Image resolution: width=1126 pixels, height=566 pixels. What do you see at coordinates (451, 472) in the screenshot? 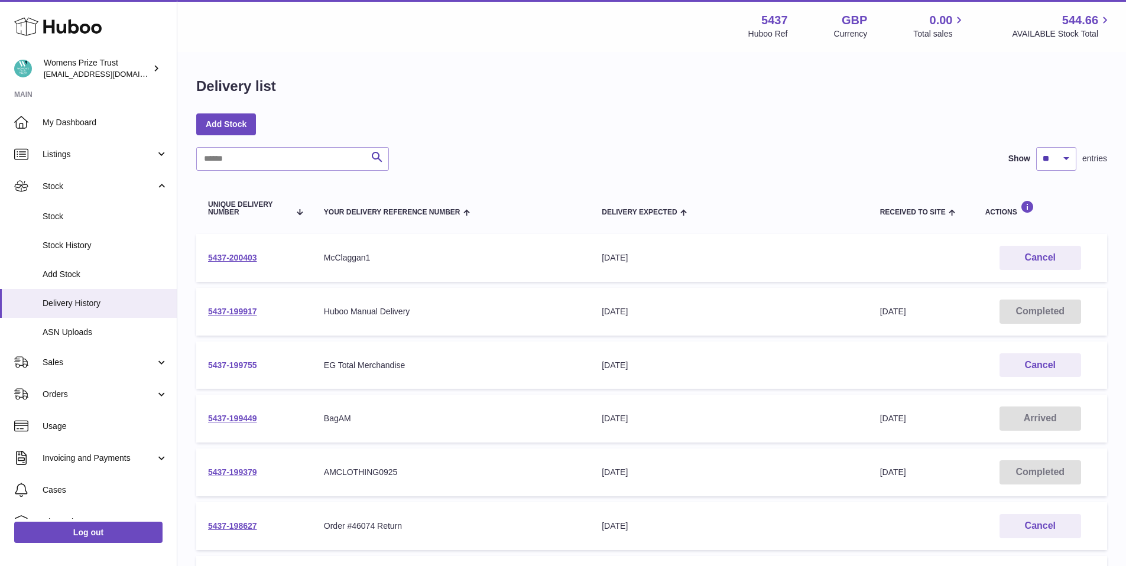
I see `div: AMCLOTHING0925` at bounding box center [451, 472].